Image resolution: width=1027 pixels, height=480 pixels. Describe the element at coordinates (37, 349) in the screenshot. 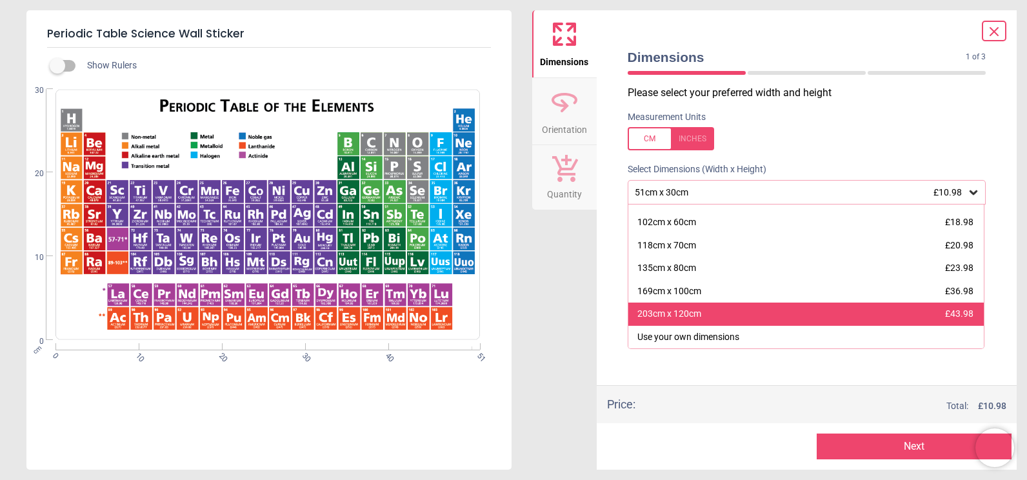

I see `span: cm` at that location.